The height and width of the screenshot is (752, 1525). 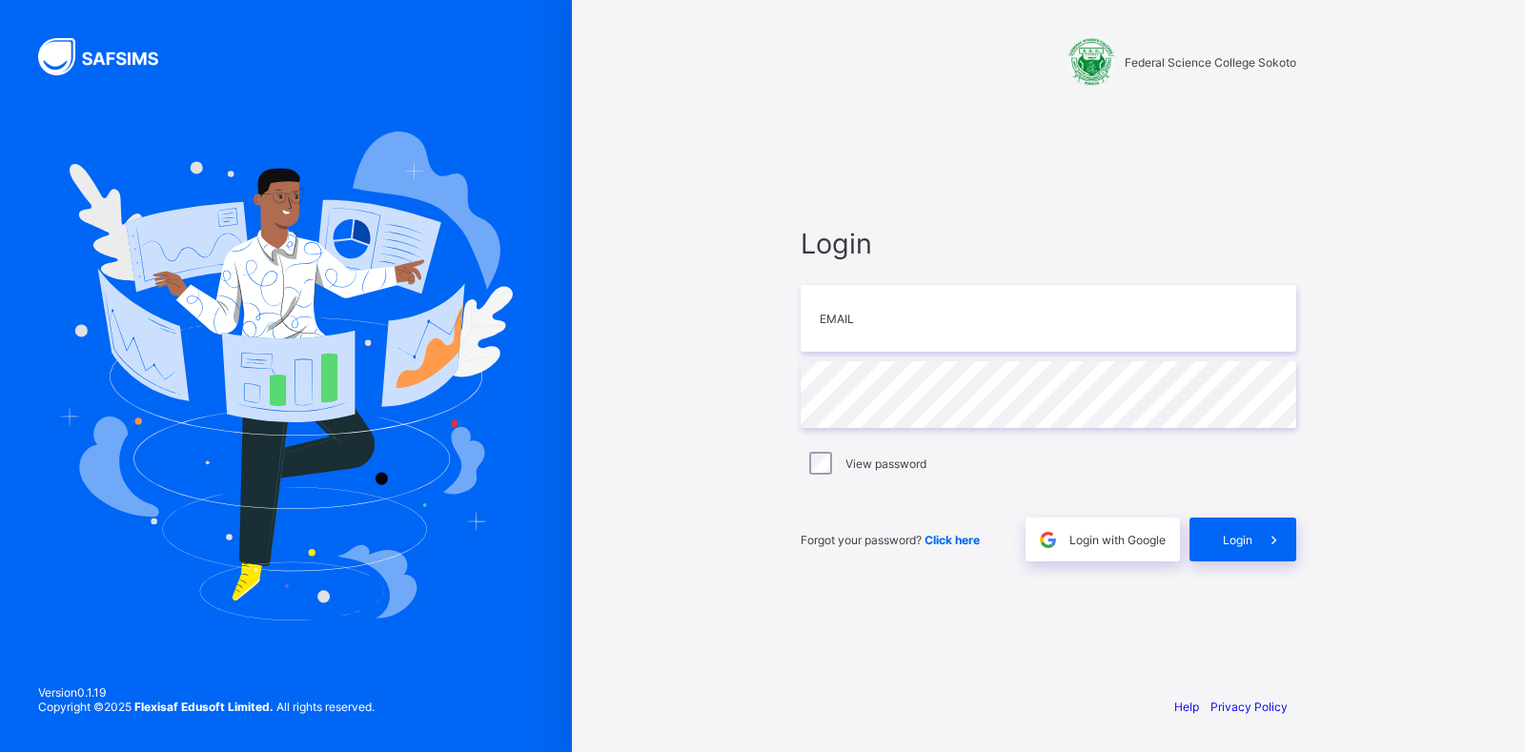 I want to click on a: Help, so click(x=1187, y=706).